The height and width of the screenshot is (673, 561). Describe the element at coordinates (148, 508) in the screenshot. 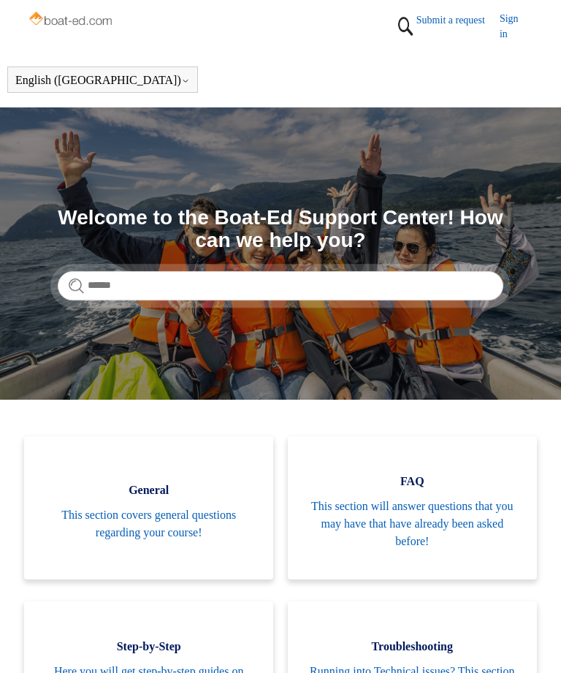

I see `a: General This section covers general questions regarding your course!` at that location.